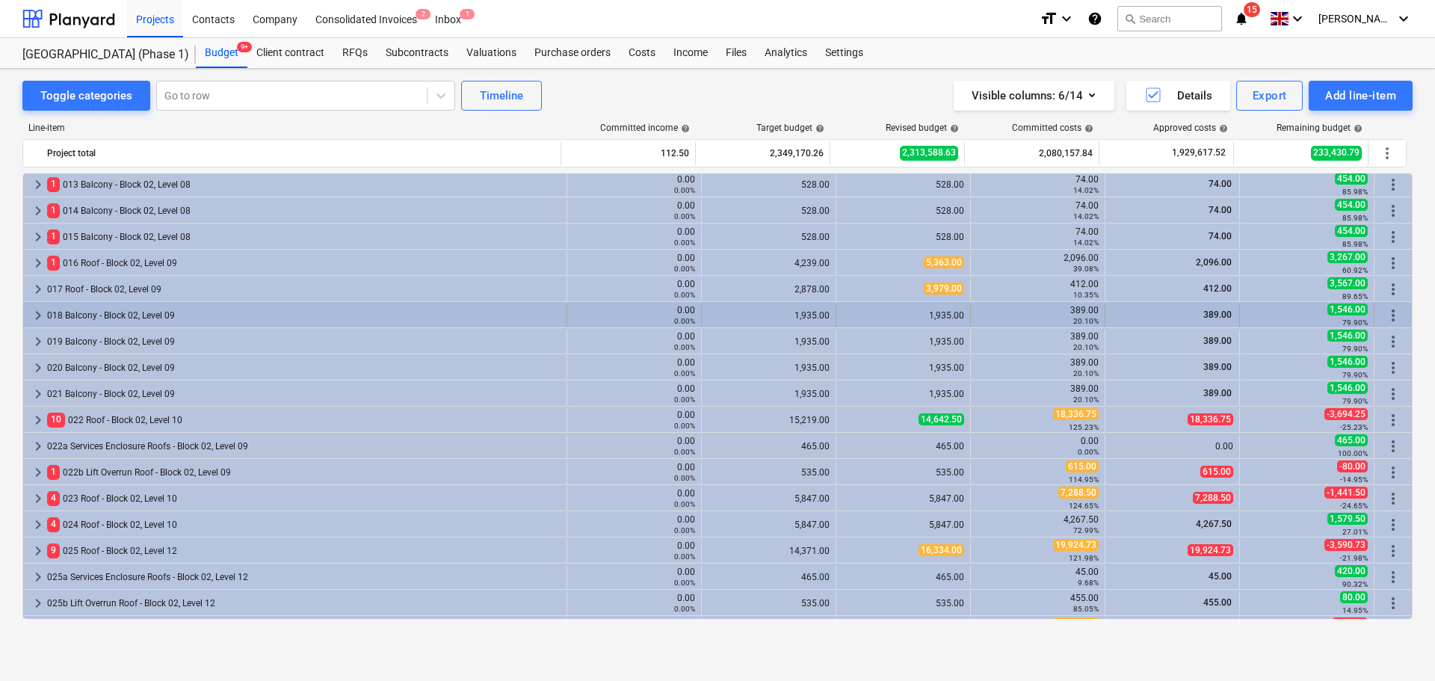 This screenshot has height=681, width=1435. Describe the element at coordinates (1178, 96) in the screenshot. I see `button: Details` at that location.